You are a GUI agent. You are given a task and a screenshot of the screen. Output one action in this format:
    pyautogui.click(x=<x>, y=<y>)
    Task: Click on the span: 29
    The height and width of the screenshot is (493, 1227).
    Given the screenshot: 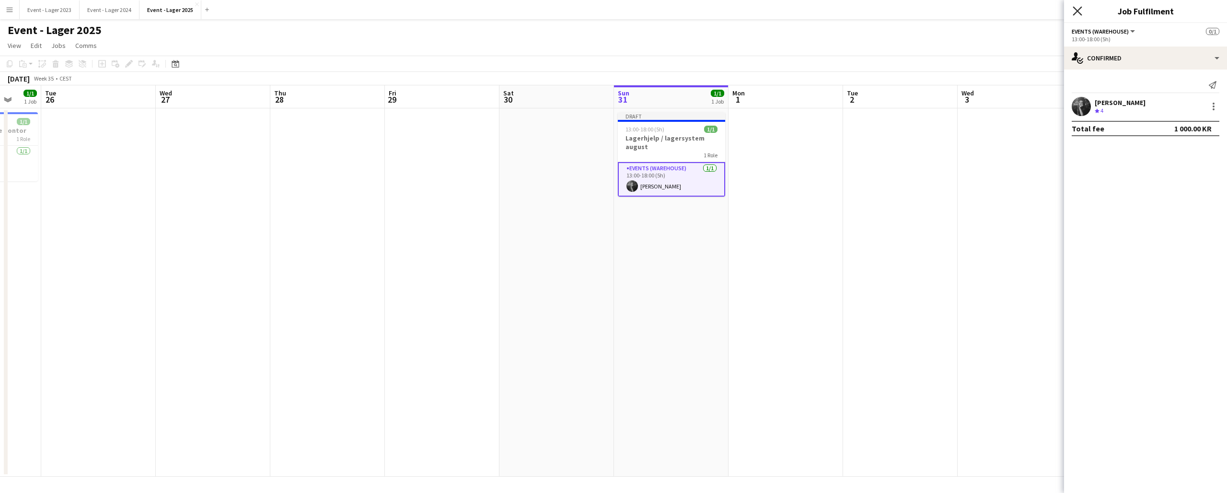 What is the action you would take?
    pyautogui.click(x=391, y=99)
    